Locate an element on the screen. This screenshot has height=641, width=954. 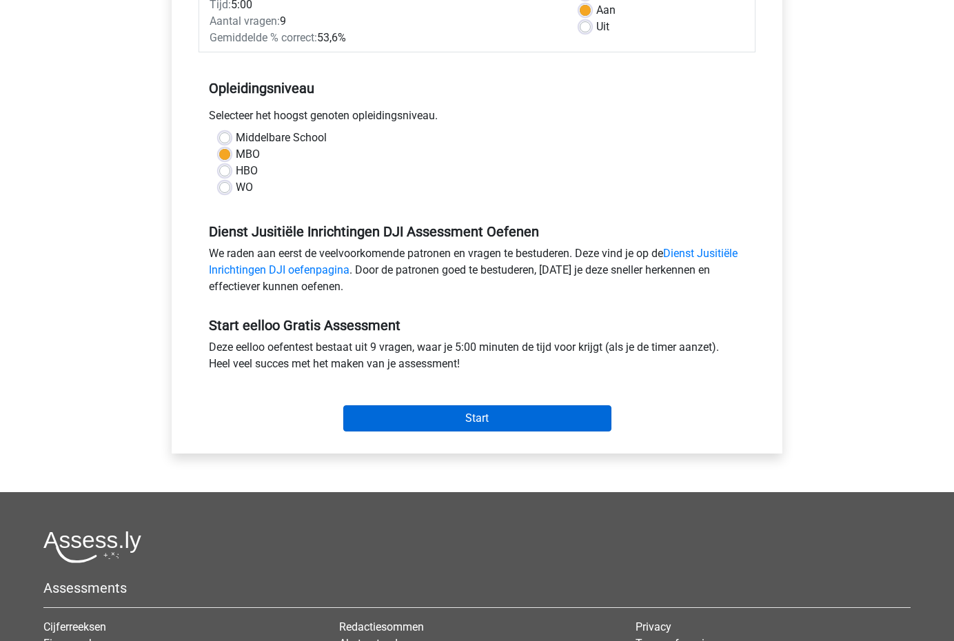
a: Privacy is located at coordinates (653, 626).